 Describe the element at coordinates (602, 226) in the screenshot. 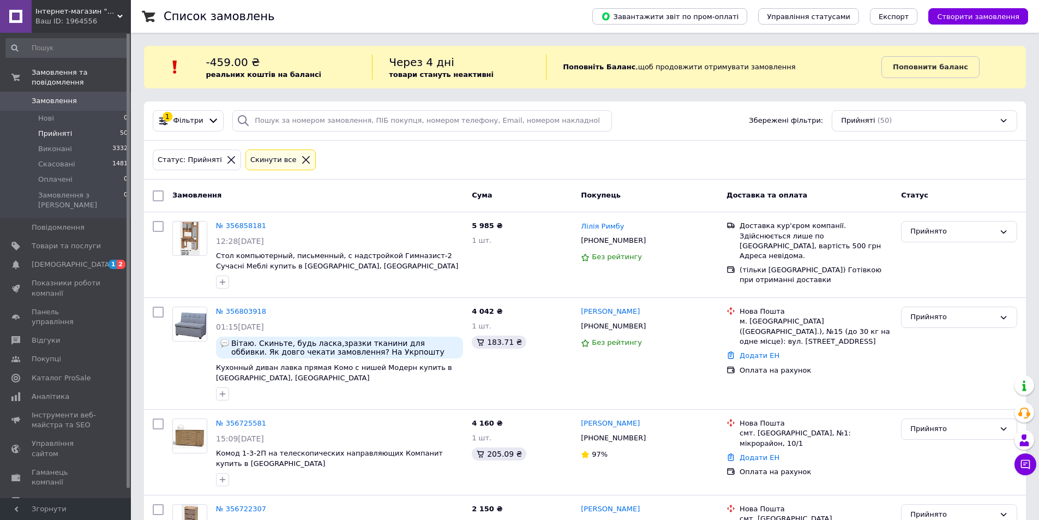

I see `a: Лілія Римбу` at that location.